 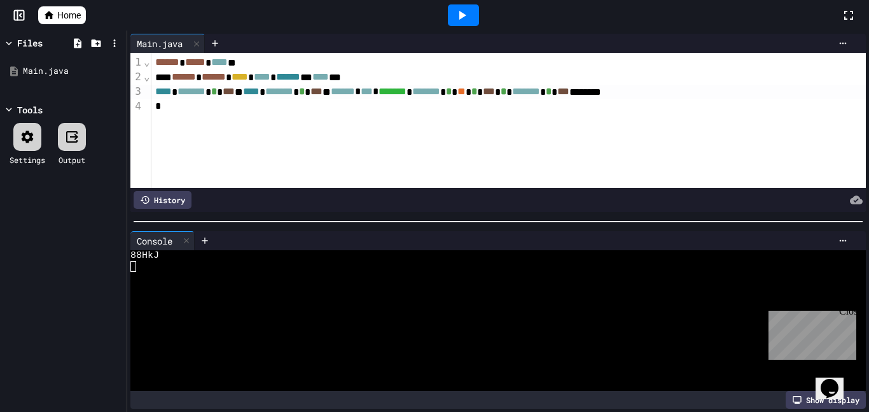 I want to click on div: History, so click(x=162, y=200).